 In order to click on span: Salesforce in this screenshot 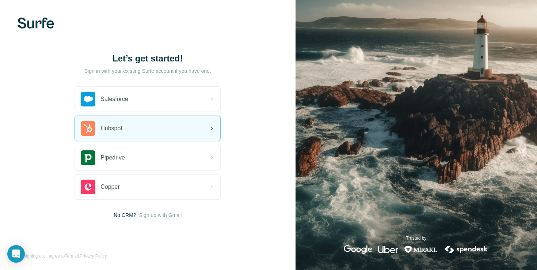, I will do `click(114, 99)`.